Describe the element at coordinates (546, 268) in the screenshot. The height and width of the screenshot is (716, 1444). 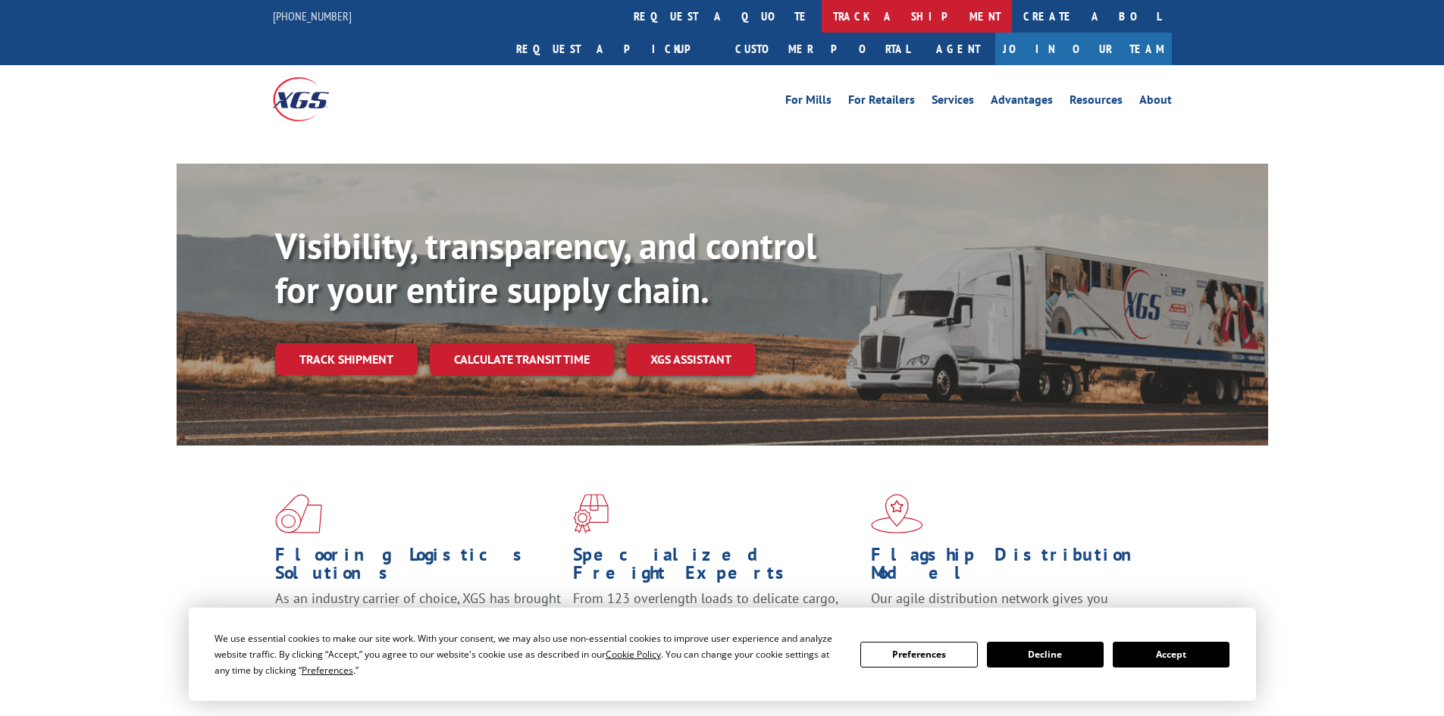
I see `b: Visibility, transparency, and control for your entire supply chain.` at that location.